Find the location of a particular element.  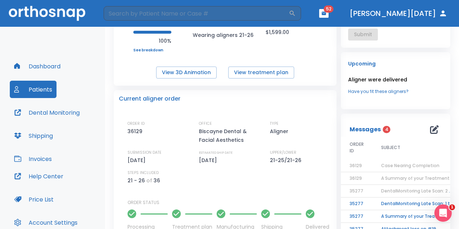

p: Messages is located at coordinates (365, 130).